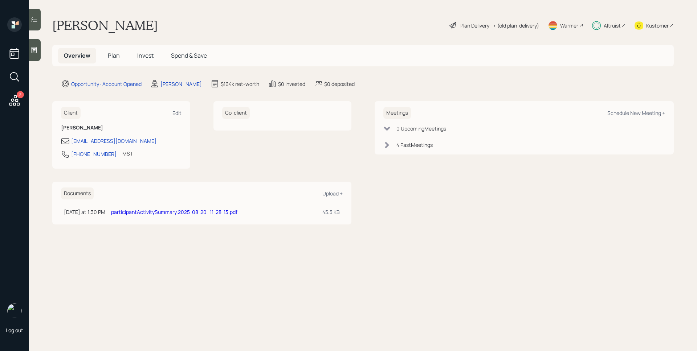  What do you see at coordinates (612, 25) in the screenshot?
I see `div: Altruist` at bounding box center [612, 25].